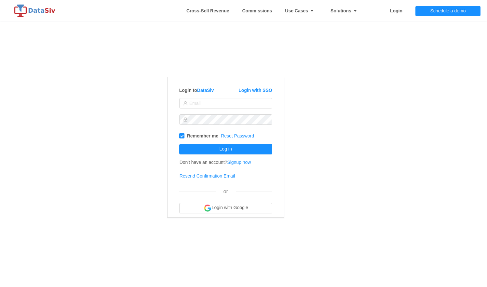 This screenshot has height=287, width=487. Describe the element at coordinates (226, 103) in the screenshot. I see `input: Email` at that location.